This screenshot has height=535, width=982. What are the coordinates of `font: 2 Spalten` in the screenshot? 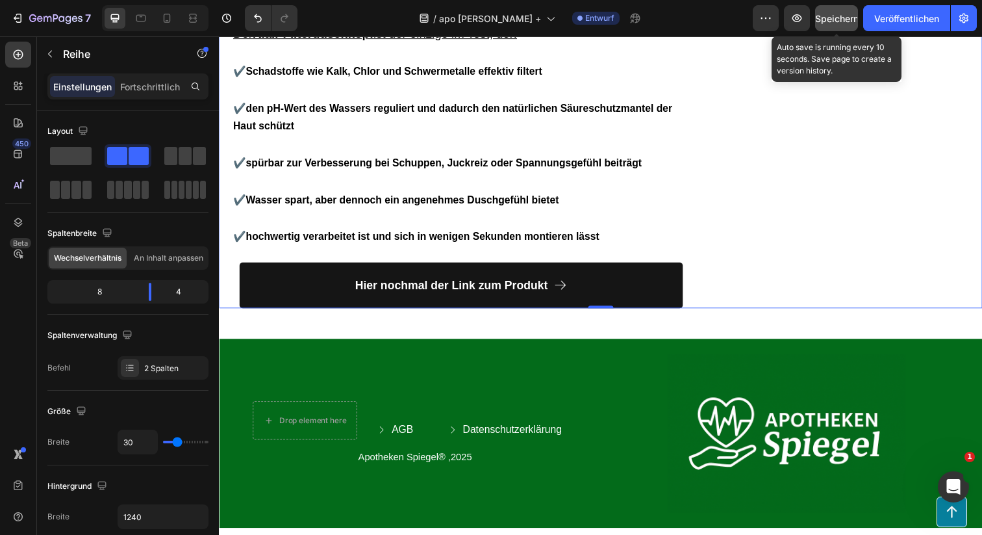 It's located at (161, 368).